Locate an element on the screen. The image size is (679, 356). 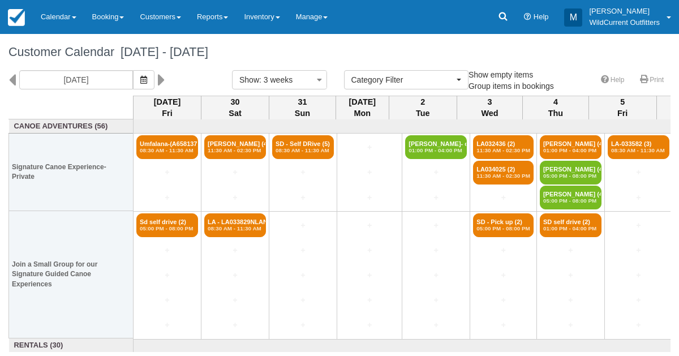
span: Show is located at coordinates (249, 80).